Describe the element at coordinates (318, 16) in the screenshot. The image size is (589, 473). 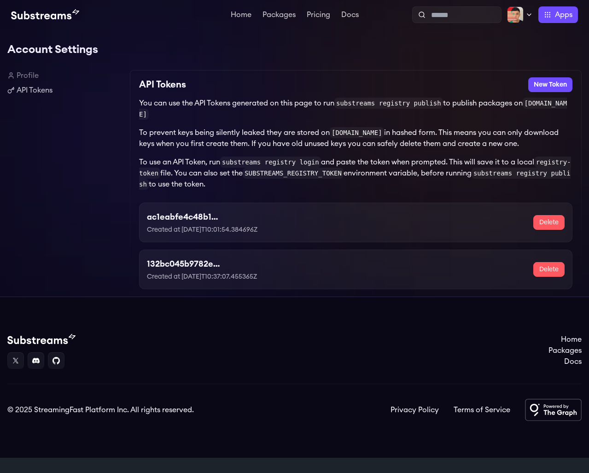
I see `a: Pricing` at that location.